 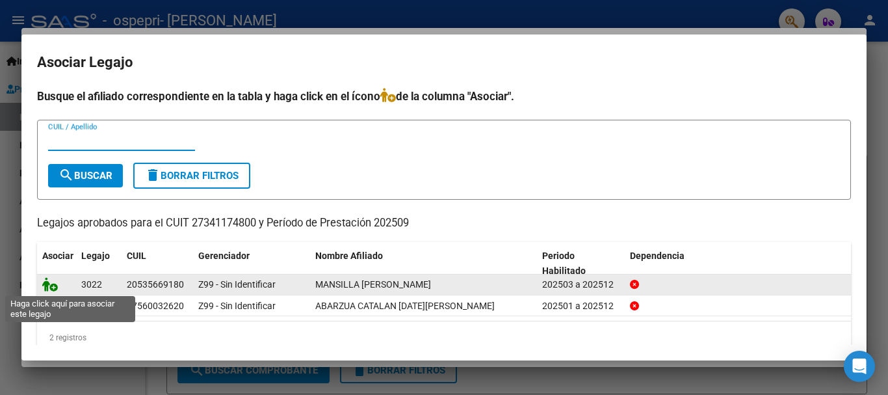 I want to click on span: ABARZUA CATALAN LUCIA MAYLEN, so click(x=405, y=305).